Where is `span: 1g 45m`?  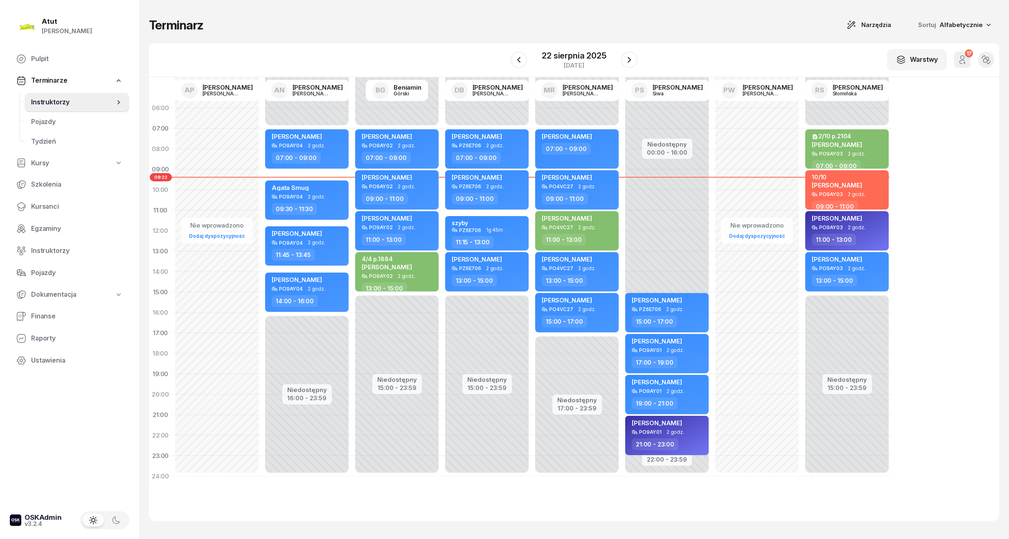
span: 1g 45m is located at coordinates (494, 230).